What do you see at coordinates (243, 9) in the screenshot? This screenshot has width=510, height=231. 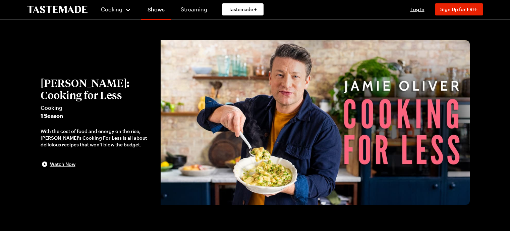 I see `a: Tastemade +` at bounding box center [243, 9].